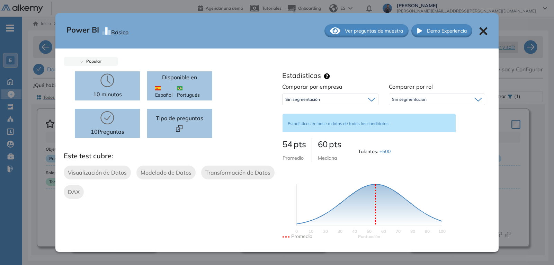 The image size is (554, 265). I want to click on text: 60, so click(384, 231).